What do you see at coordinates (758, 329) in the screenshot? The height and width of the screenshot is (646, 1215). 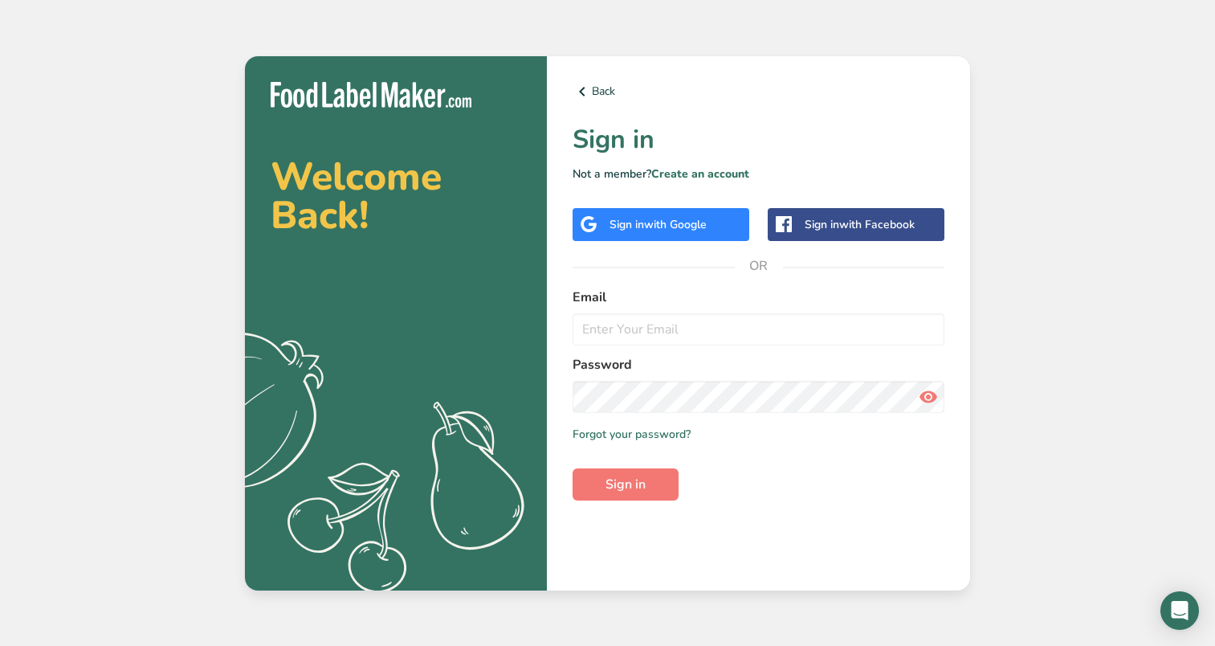 I see `input: Enter Your Email` at bounding box center [758, 329].